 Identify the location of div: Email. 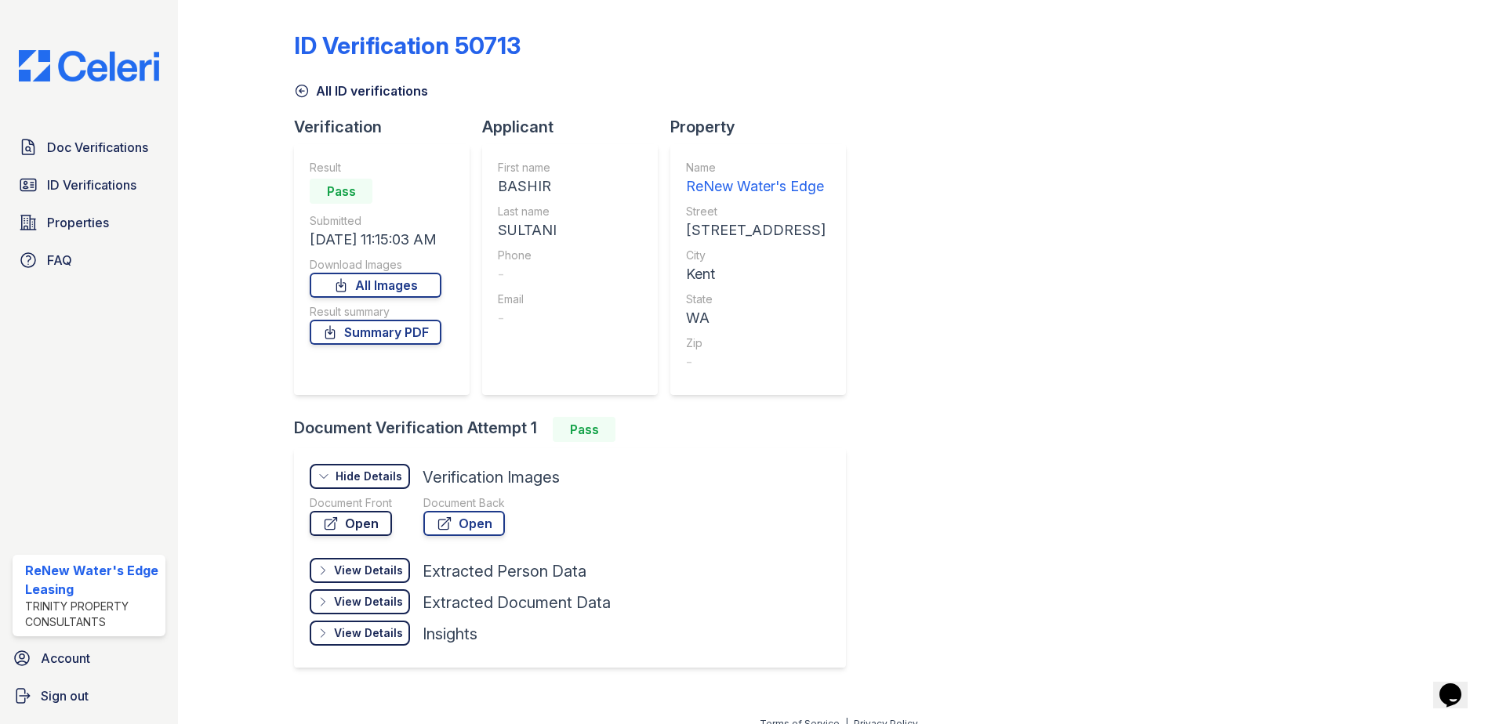
(527, 300).